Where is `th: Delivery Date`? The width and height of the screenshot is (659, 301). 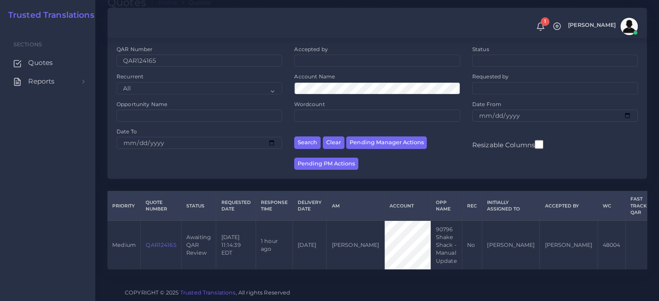 th: Delivery Date is located at coordinates (310, 206).